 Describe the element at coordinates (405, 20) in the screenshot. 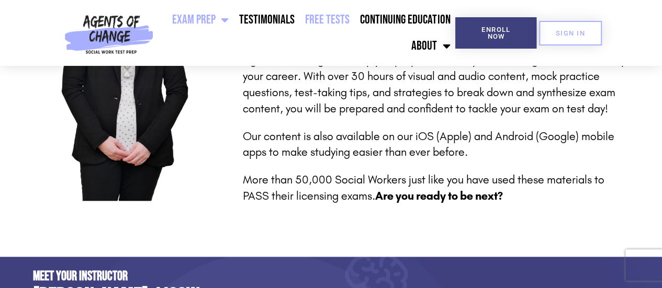

I see `a: Continuing Education` at that location.